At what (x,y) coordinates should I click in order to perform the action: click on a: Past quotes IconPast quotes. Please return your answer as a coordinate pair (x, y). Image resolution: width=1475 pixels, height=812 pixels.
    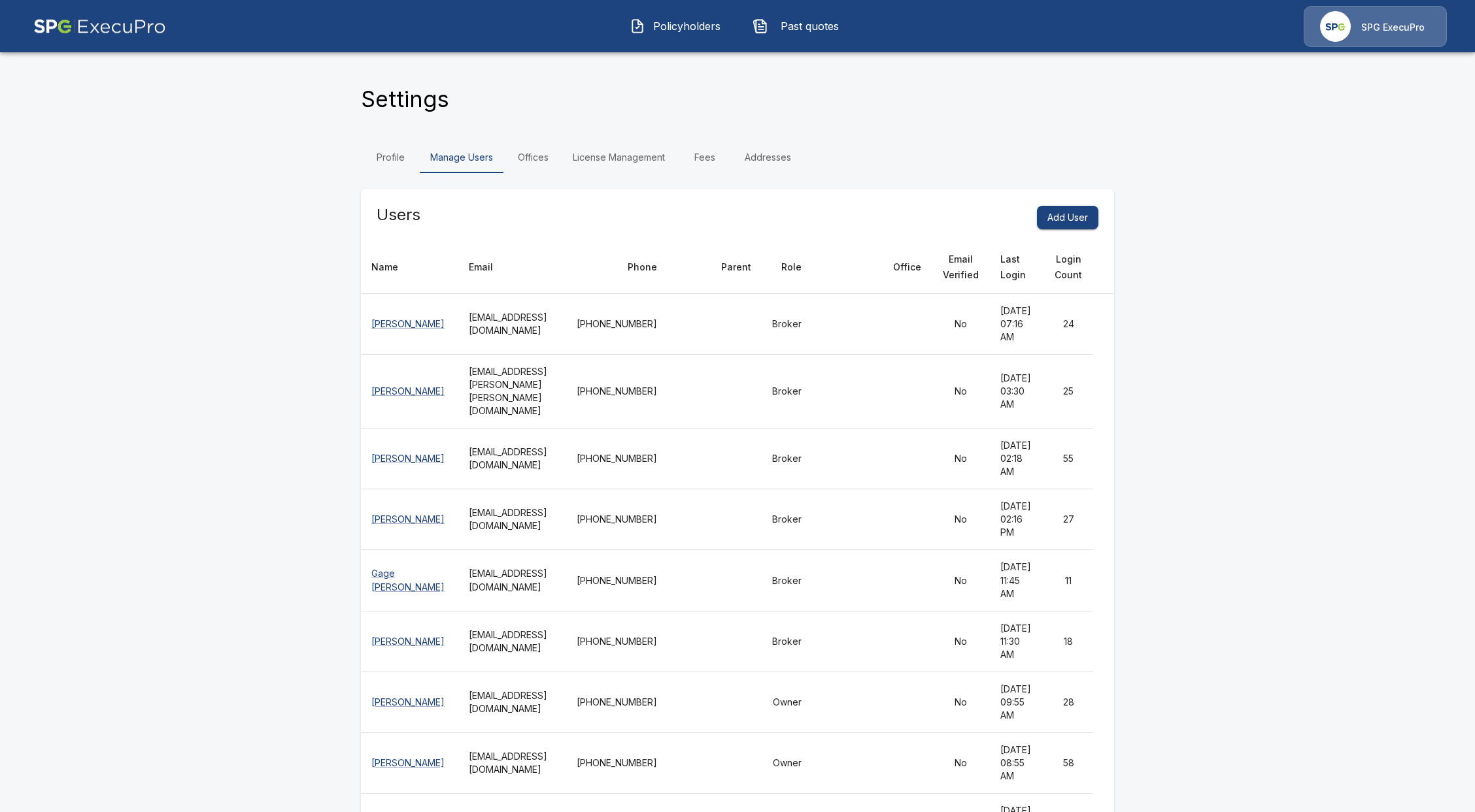
    Looking at the image, I should click on (798, 26).